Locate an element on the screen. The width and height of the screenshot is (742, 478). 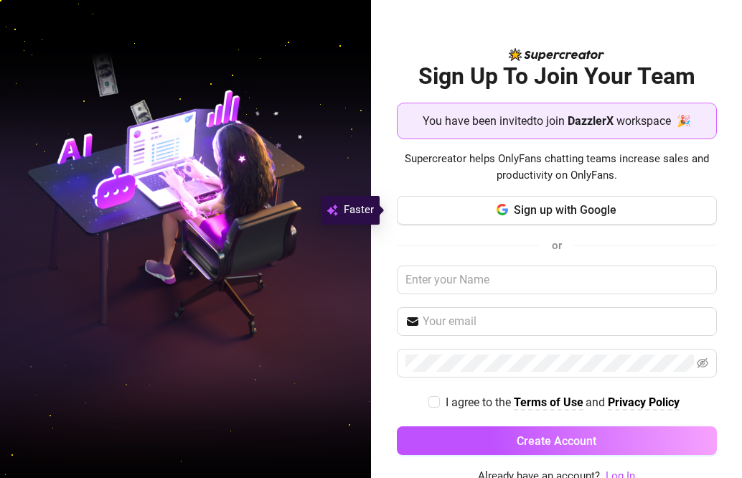
span: or is located at coordinates (557, 246).